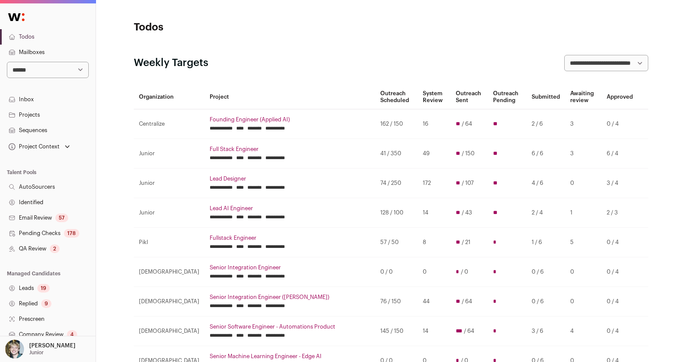 The width and height of the screenshot is (686, 362). What do you see at coordinates (169, 97) in the screenshot?
I see `th: Organization` at bounding box center [169, 97].